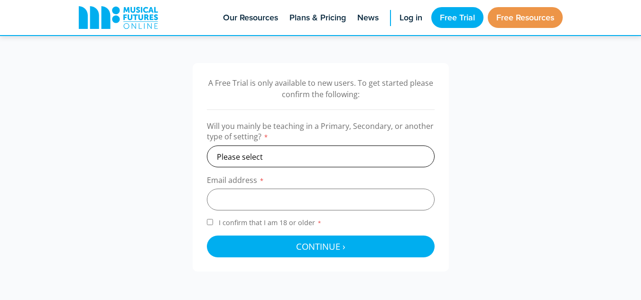  What do you see at coordinates (368, 18) in the screenshot?
I see `span: News` at bounding box center [368, 18].